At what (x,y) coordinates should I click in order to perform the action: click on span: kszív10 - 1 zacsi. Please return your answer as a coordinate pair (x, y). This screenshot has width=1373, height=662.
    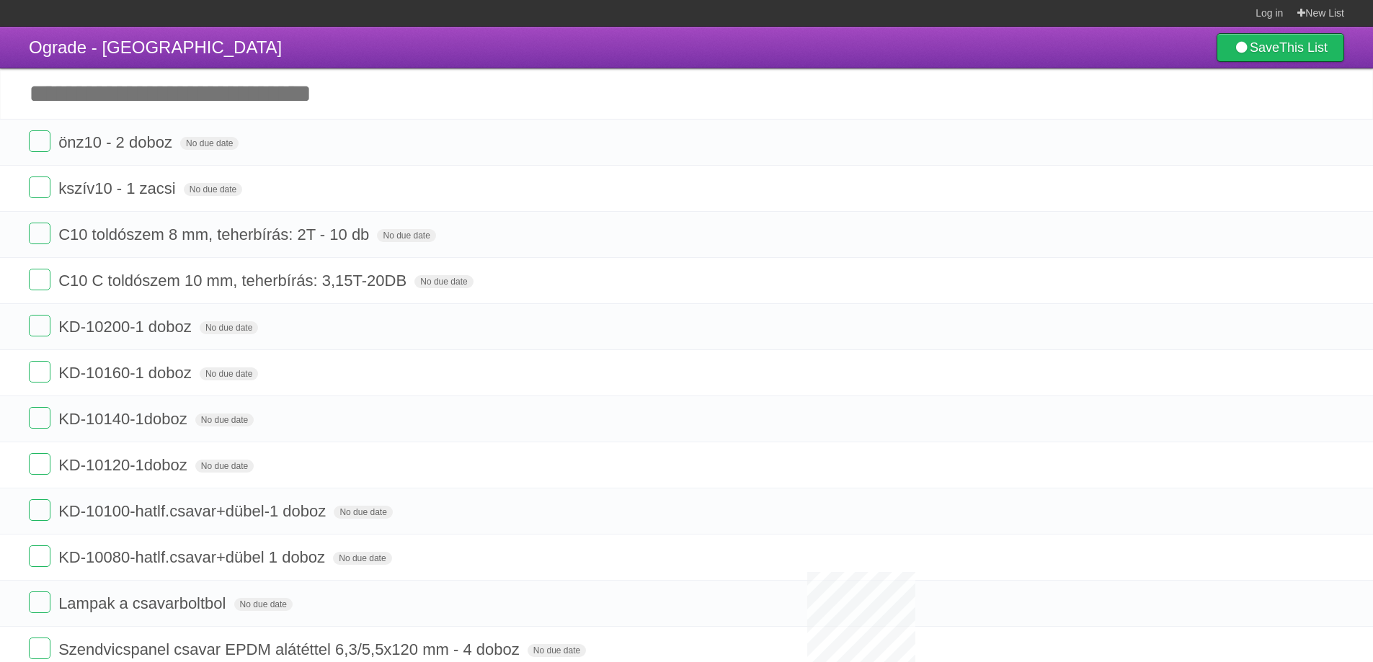
    Looking at the image, I should click on (119, 188).